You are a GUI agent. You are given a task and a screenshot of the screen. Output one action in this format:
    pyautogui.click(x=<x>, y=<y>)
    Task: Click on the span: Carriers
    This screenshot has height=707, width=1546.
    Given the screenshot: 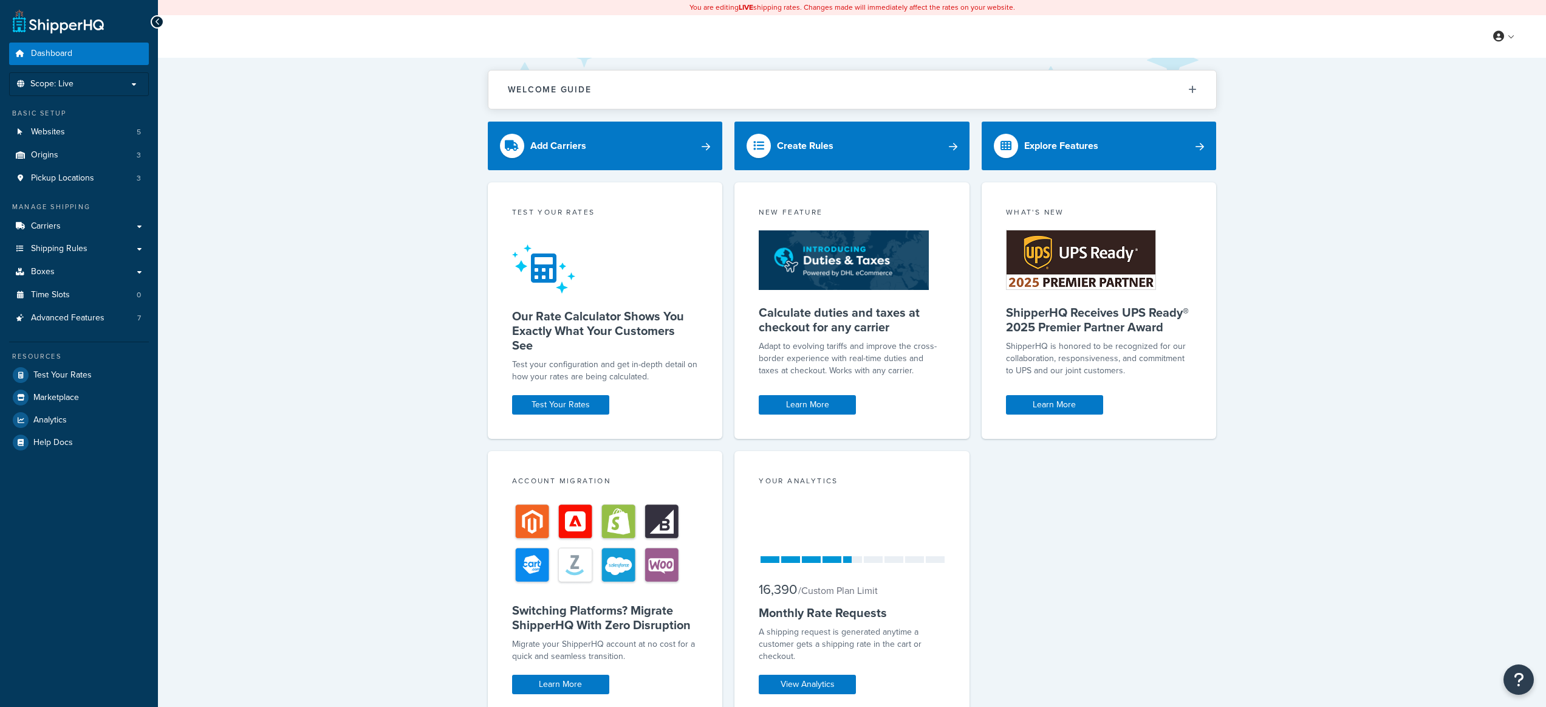 What is the action you would take?
    pyautogui.click(x=46, y=226)
    